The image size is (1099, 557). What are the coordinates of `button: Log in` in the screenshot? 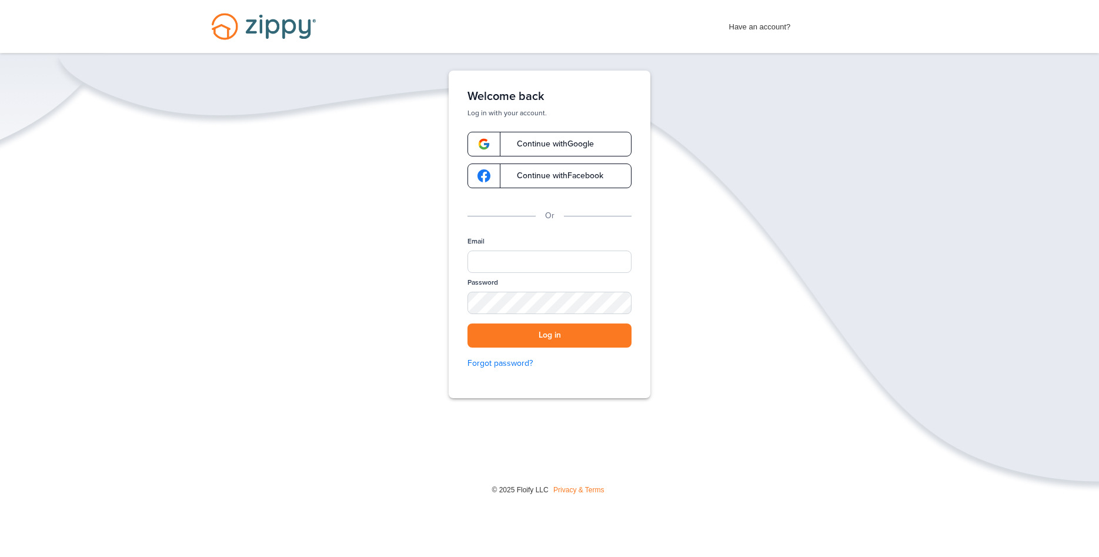 It's located at (549, 335).